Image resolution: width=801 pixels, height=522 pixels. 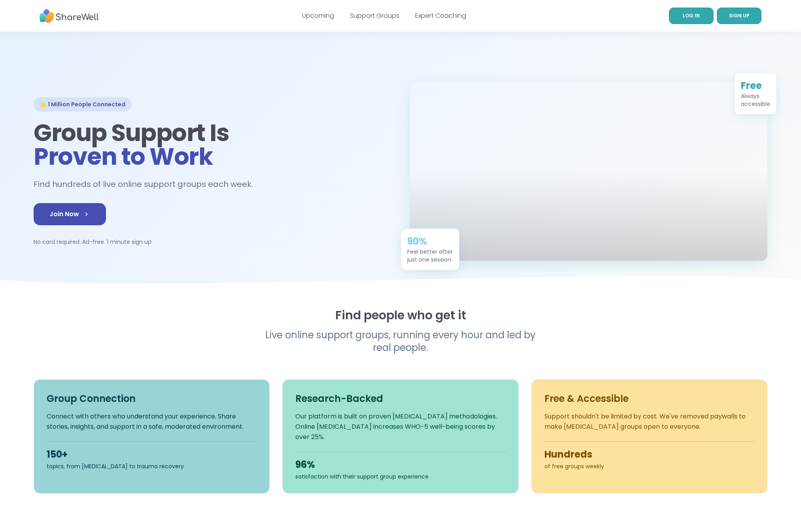 What do you see at coordinates (400, 477) in the screenshot?
I see `div: satisfaction with their support group experience` at bounding box center [400, 477].